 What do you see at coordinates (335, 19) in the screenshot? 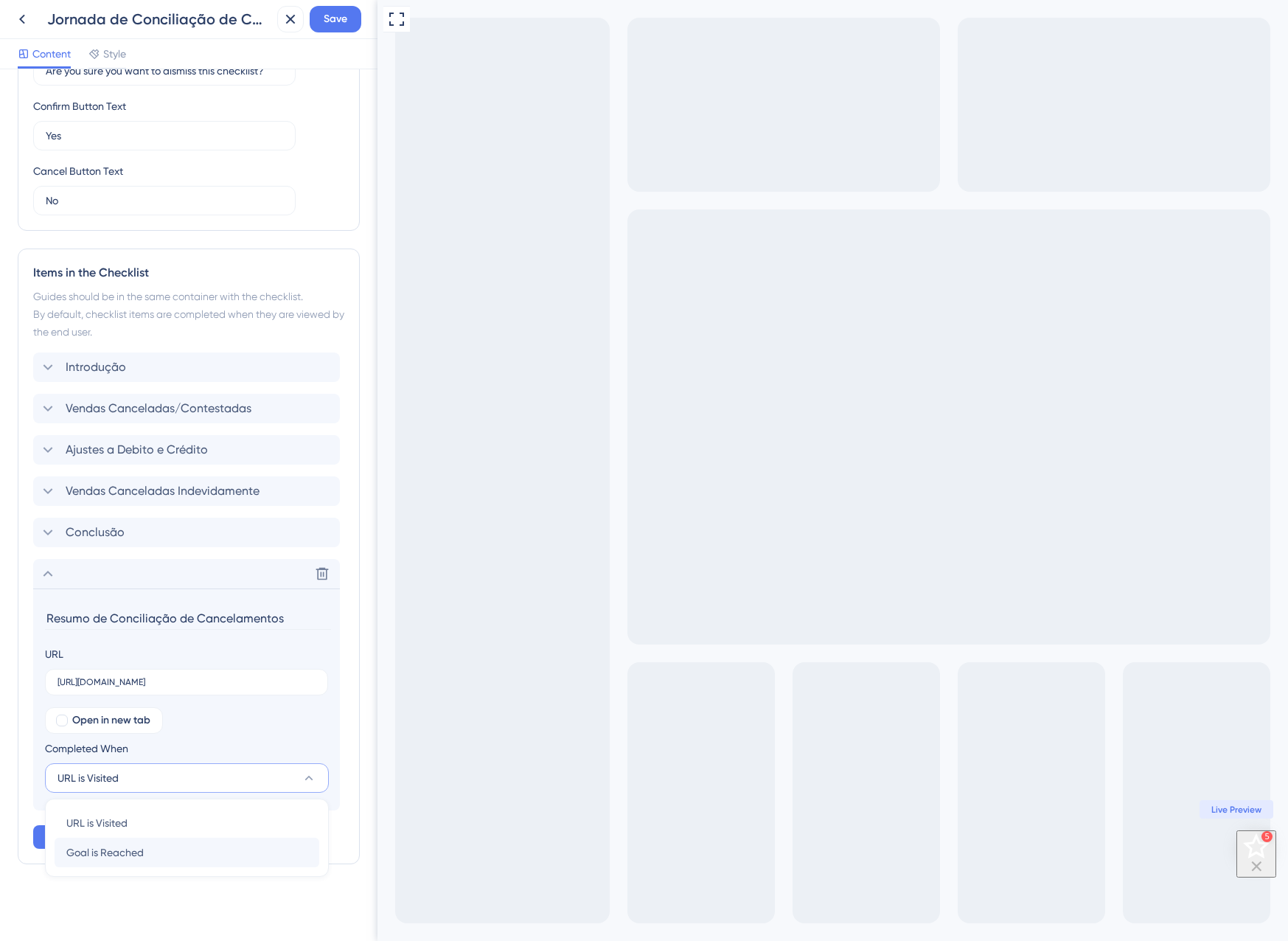
I see `button: Save` at bounding box center [335, 19].